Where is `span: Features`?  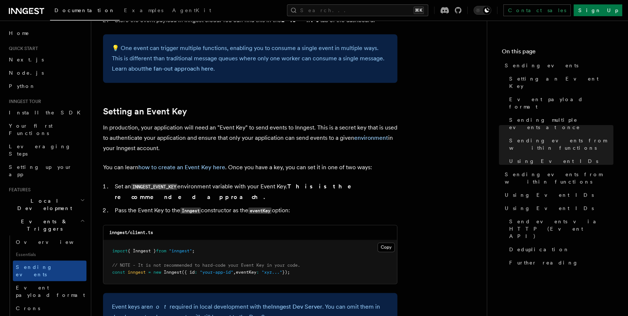
span: Features is located at coordinates (18, 190).